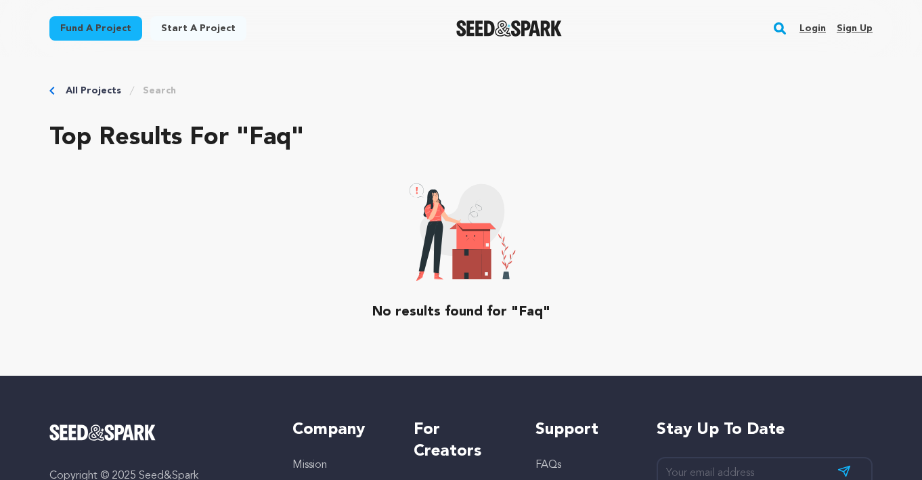  What do you see at coordinates (582, 430) in the screenshot?
I see `h5: Support` at bounding box center [582, 430].